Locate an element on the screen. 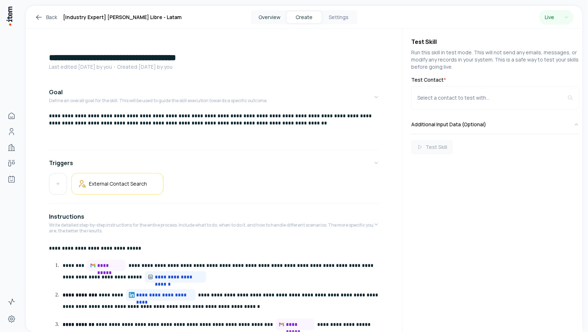 This screenshot has width=588, height=332. button: Triggers is located at coordinates (214, 163).